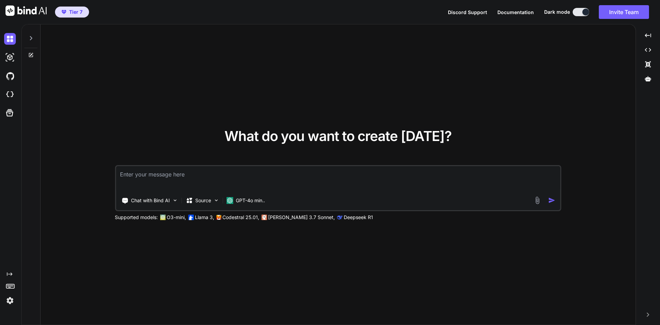 This screenshot has width=660, height=325. I want to click on p: Source, so click(203, 201).